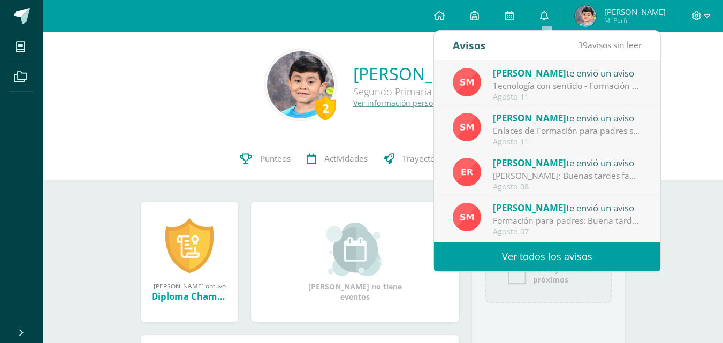 This screenshot has width=723, height=343. I want to click on div: Agosto 07, so click(568, 232).